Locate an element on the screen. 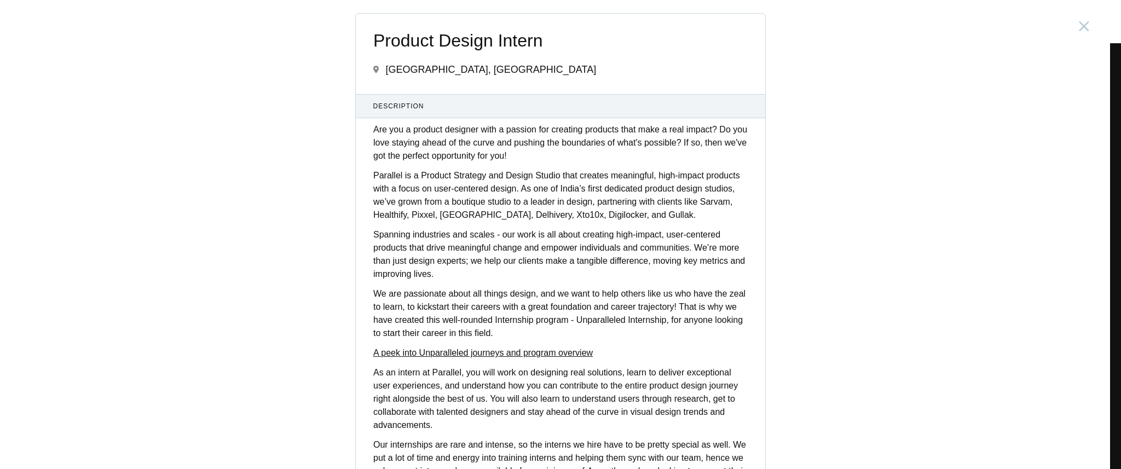  p: Are you a product designer with a passion for creating products that make a real impact? Do you l... is located at coordinates (561, 143).